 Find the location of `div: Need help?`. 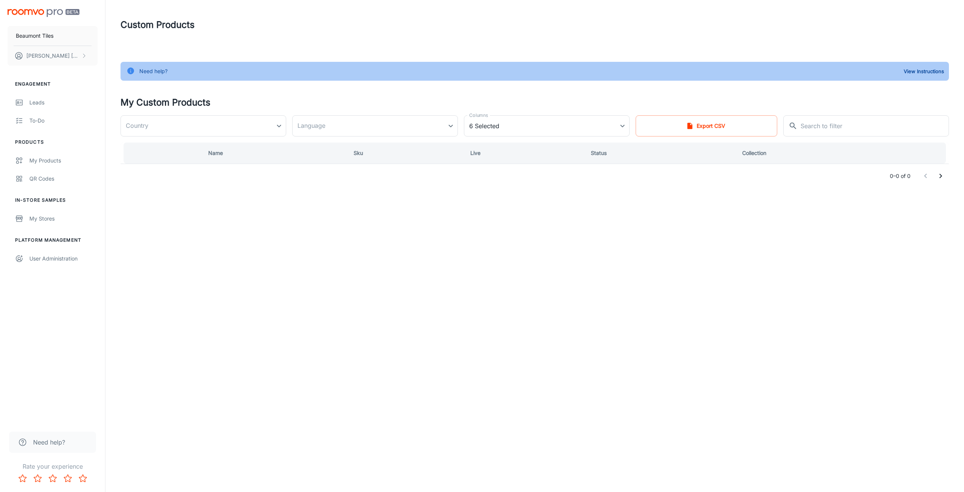

div: Need help? is located at coordinates (153, 71).